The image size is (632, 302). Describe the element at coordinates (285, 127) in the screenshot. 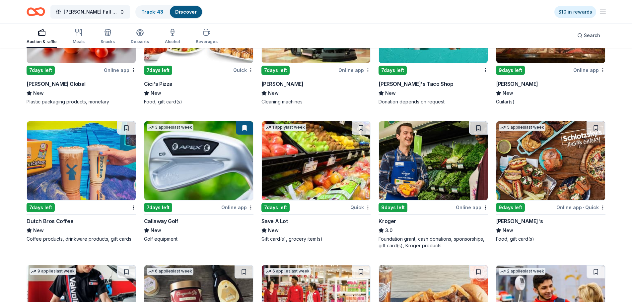

I see `div: 1 apply last week` at that location.